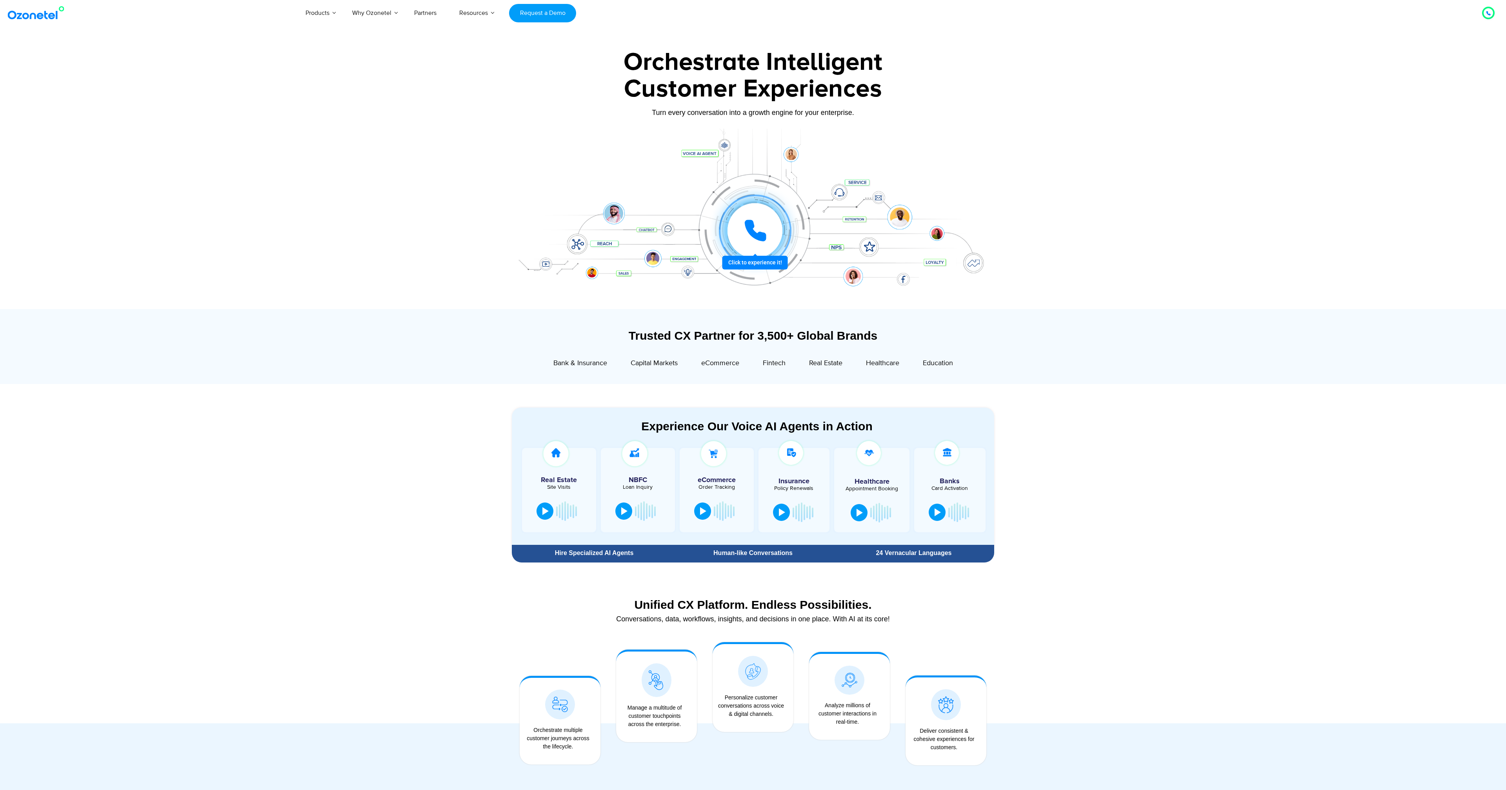 The width and height of the screenshot is (1506, 790). Describe the element at coordinates (753, 62) in the screenshot. I see `div: Orchestrate Intelligent` at that location.